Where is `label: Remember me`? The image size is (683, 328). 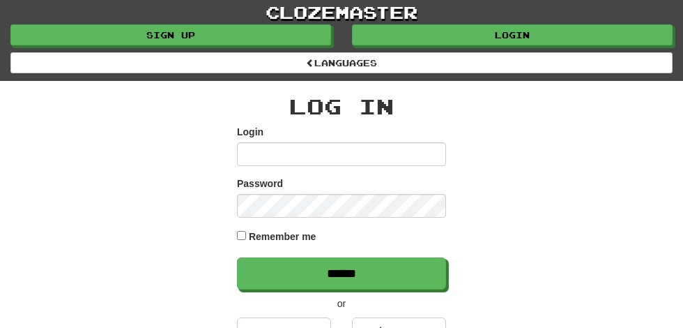
label: Remember me is located at coordinates (282, 236).